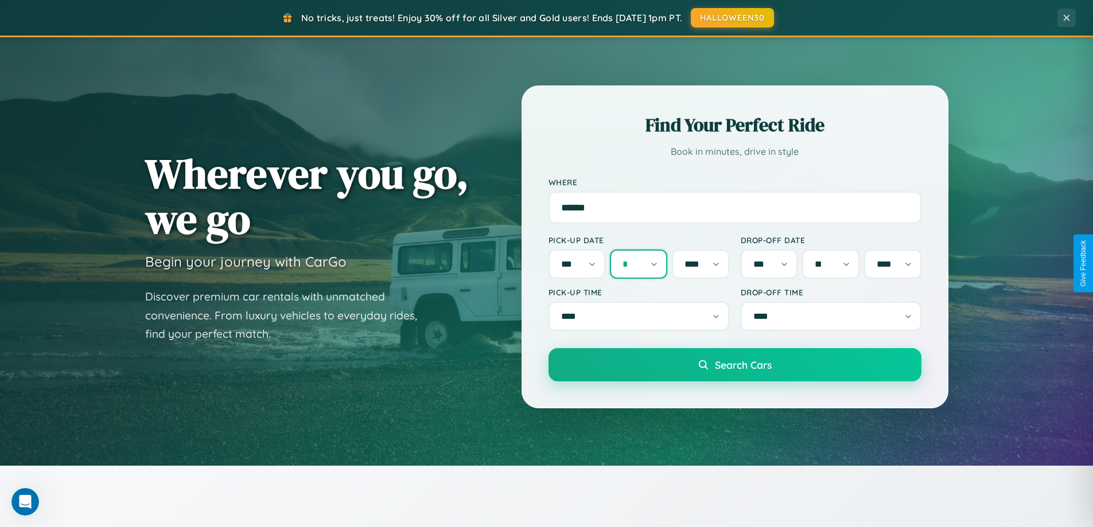  What do you see at coordinates (638, 240) in the screenshot?
I see `label: Pick-up Date` at bounding box center [638, 240].